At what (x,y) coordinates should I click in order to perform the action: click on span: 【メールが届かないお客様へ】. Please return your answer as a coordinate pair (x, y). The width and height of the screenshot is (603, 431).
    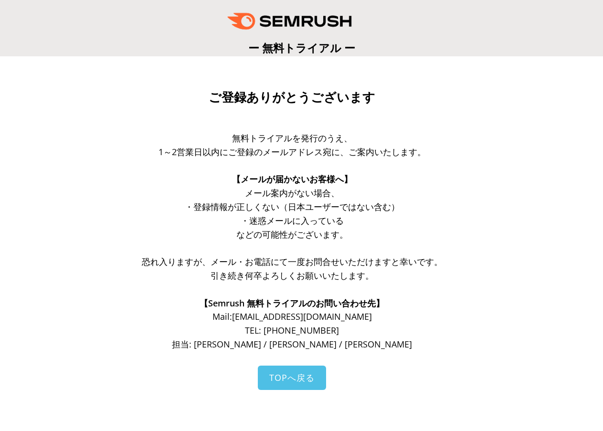
    Looking at the image, I should click on (292, 179).